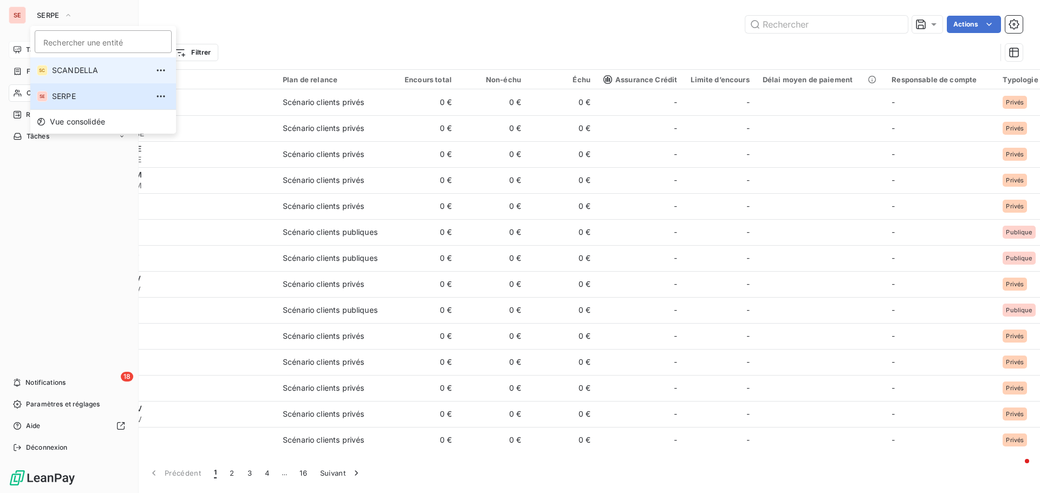  What do you see at coordinates (77, 122) in the screenshot?
I see `span: Vue consolidée` at bounding box center [77, 122].